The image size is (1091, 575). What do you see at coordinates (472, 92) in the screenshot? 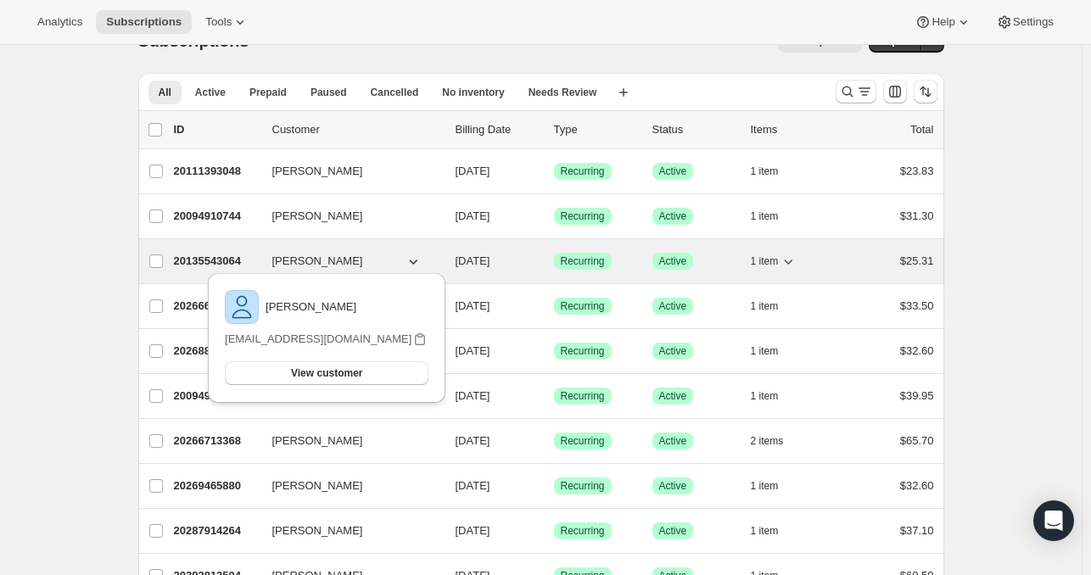
I see `span: No inventory` at bounding box center [472, 92].